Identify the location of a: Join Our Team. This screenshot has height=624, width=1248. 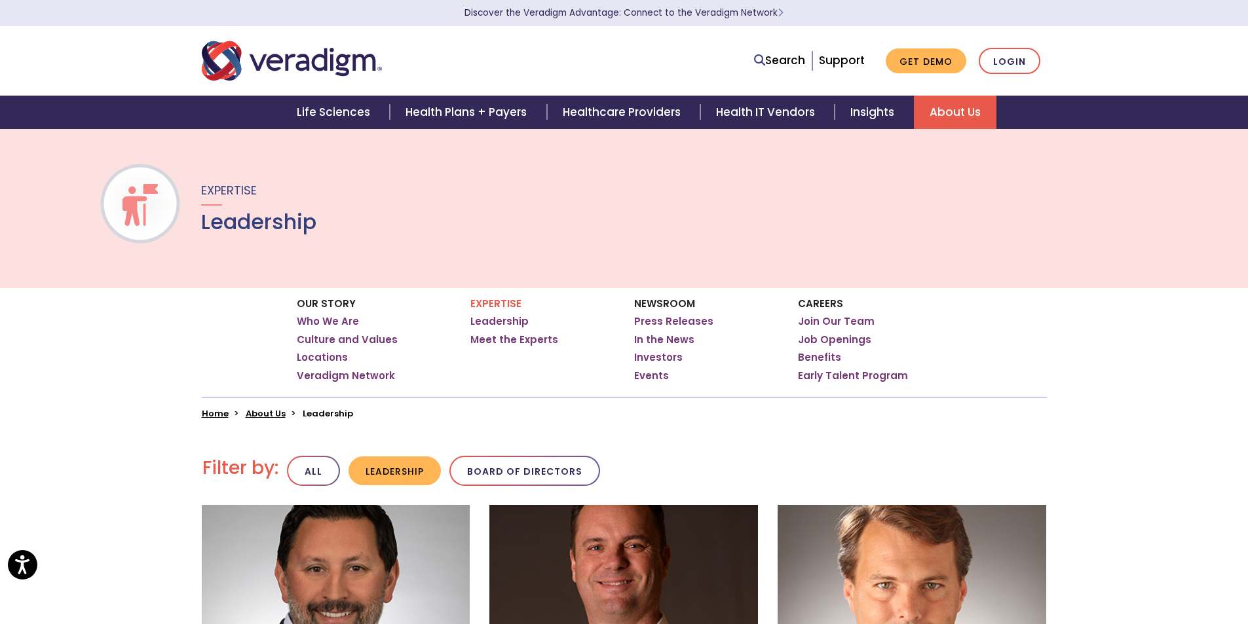
(836, 322).